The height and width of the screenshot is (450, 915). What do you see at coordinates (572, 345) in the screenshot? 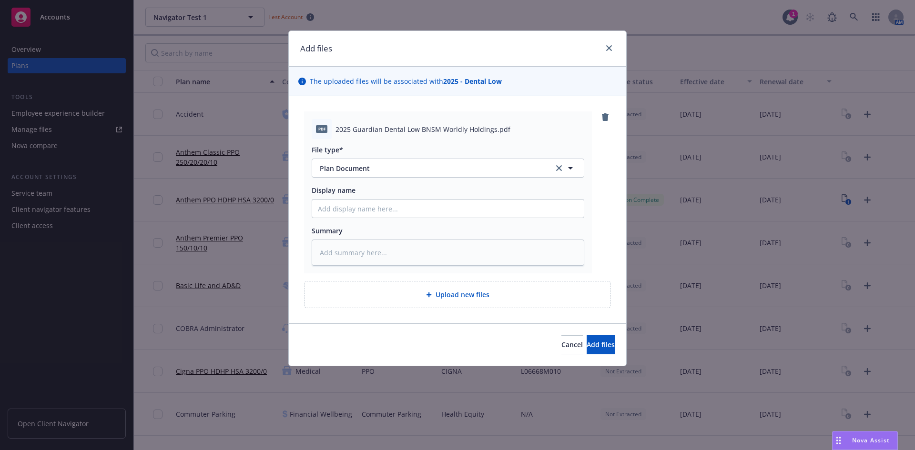
I see `button: Cancel` at bounding box center [572, 345].